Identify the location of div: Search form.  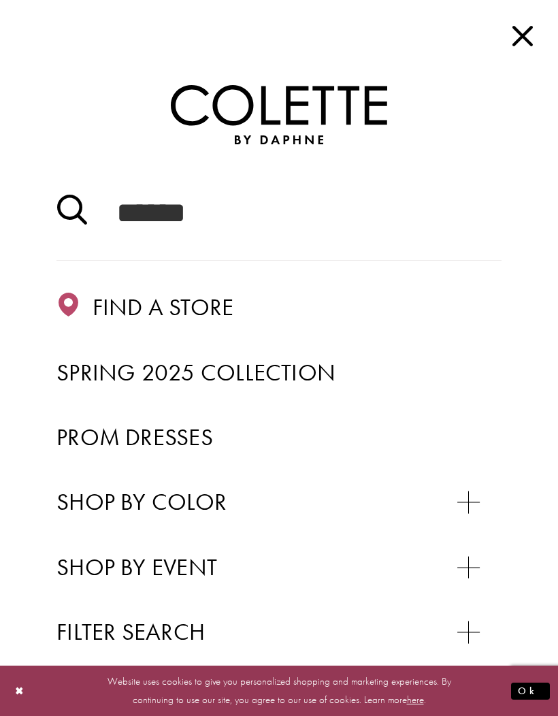
(279, 213).